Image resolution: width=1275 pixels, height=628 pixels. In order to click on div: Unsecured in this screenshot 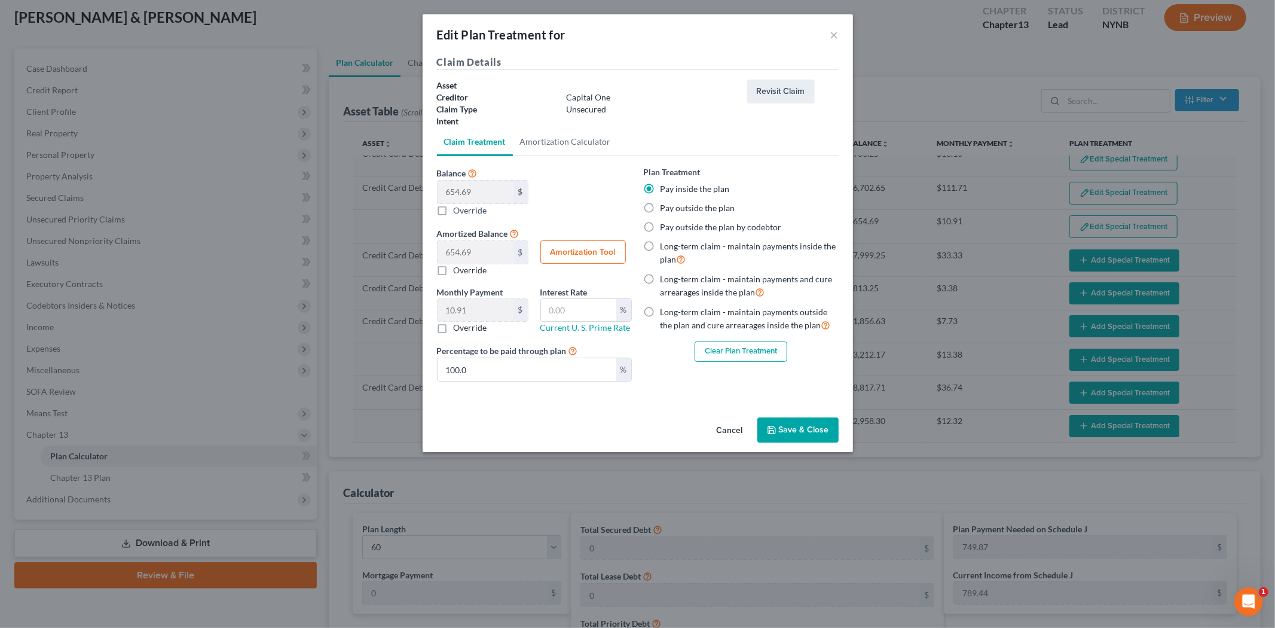, I will do `click(650, 109)`.